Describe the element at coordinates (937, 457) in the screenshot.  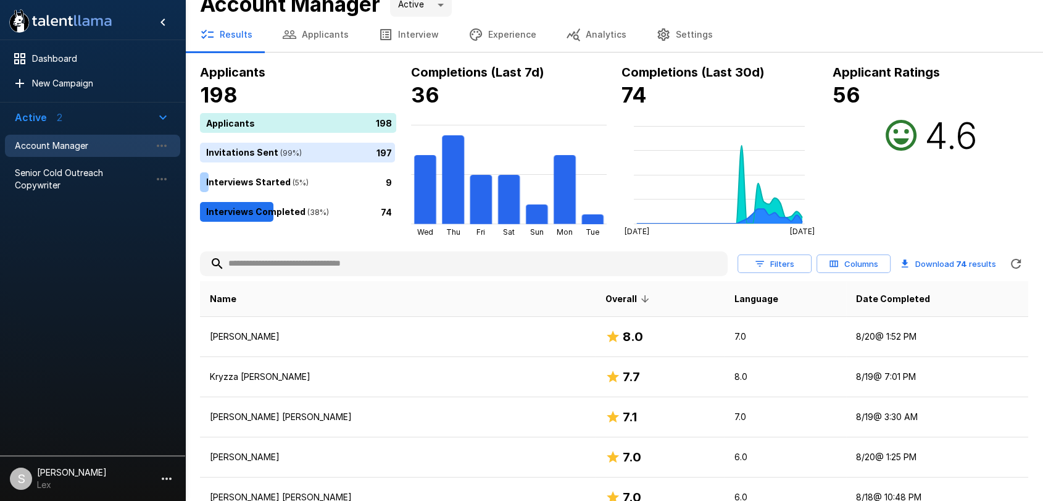
I see `td: 8/20 @ 1:25 PM` at that location.